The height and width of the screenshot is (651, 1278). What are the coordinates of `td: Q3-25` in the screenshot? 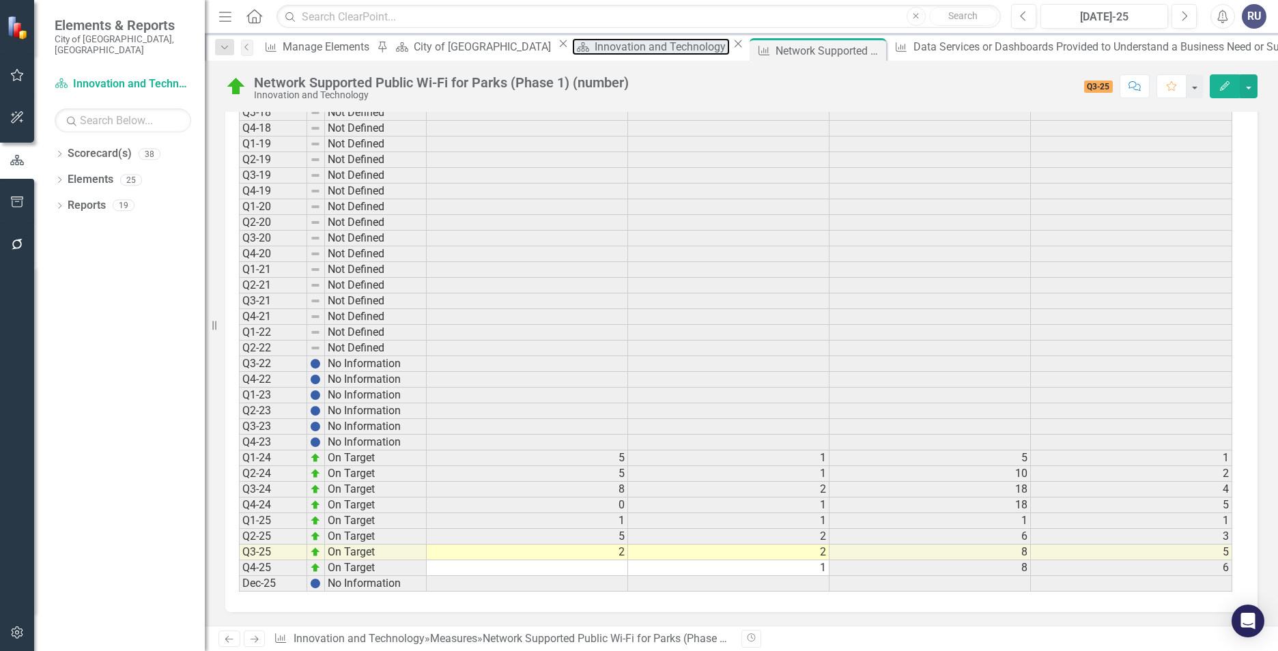 It's located at (273, 552).